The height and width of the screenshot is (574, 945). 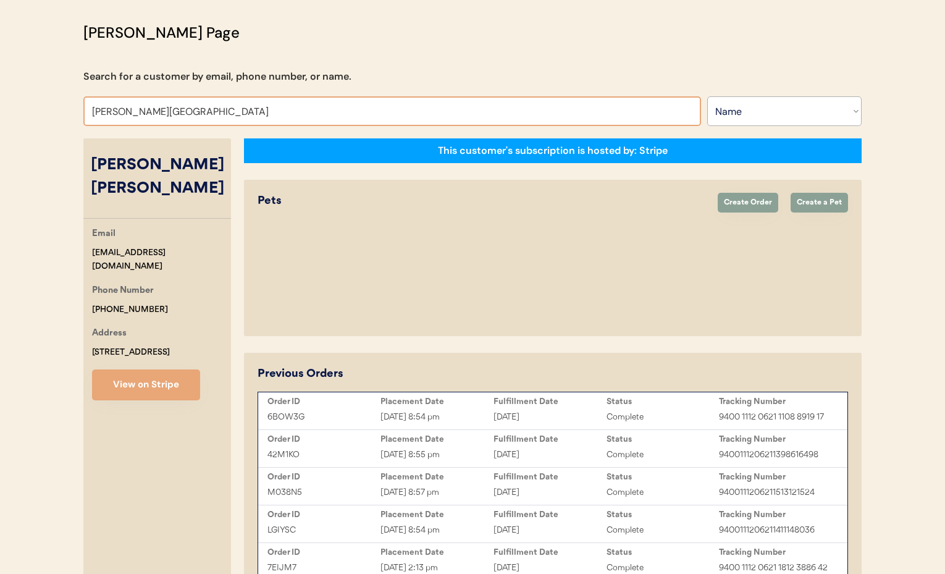 I want to click on div: This customer's subscription is hosted by: Stripe, so click(x=553, y=151).